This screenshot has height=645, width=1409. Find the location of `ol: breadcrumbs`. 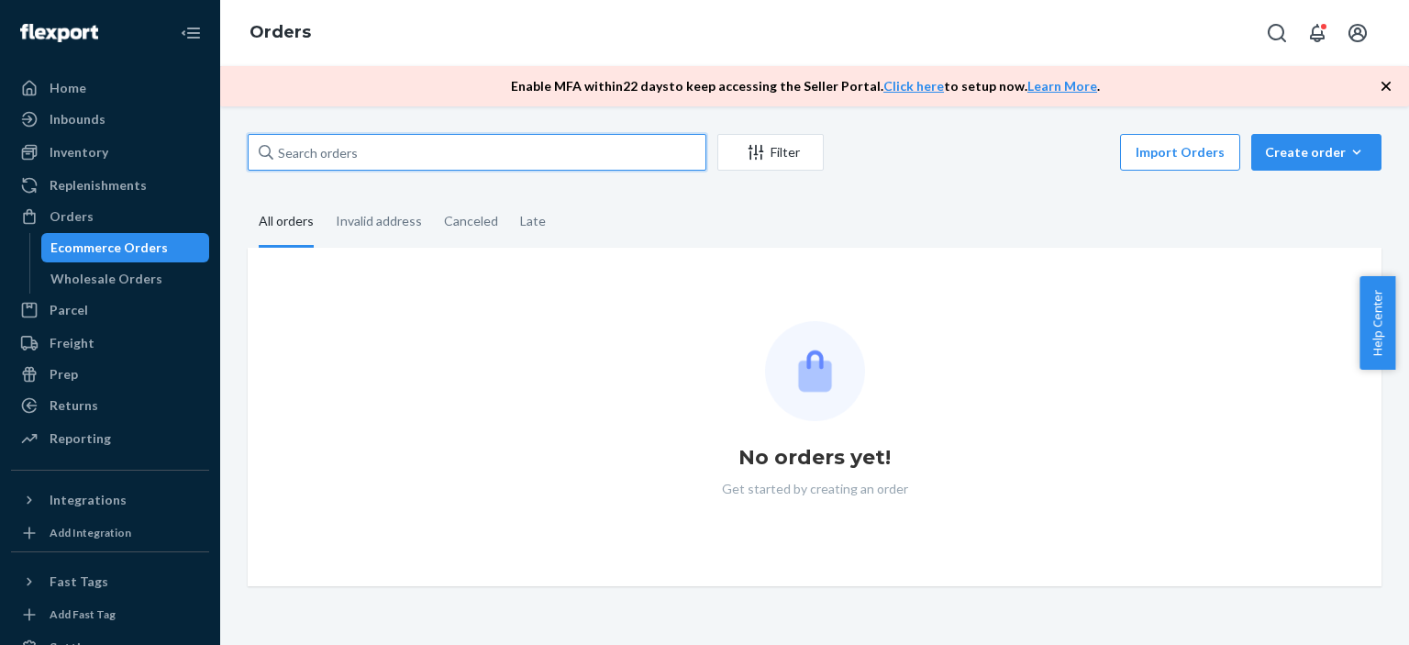

ol: breadcrumbs is located at coordinates (280, 33).